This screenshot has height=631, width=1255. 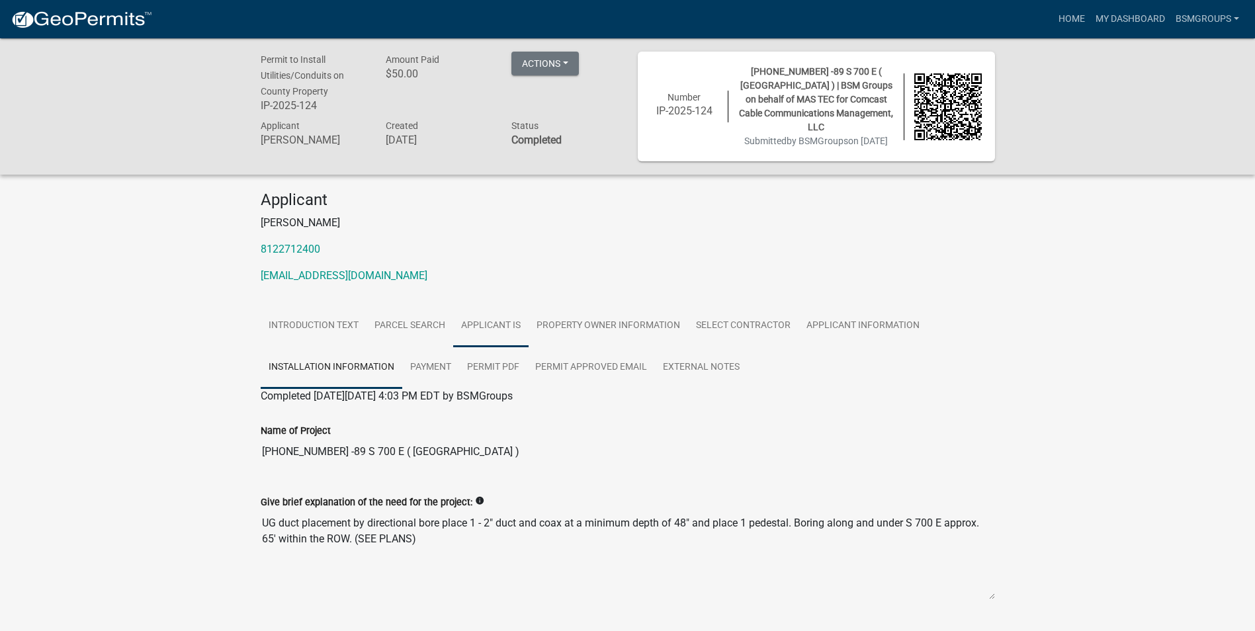 I want to click on h6: $50.00, so click(x=439, y=73).